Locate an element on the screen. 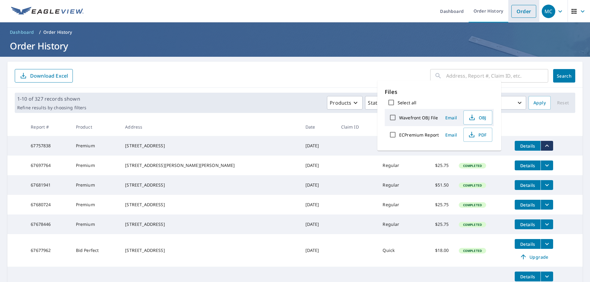 This screenshot has height=282, width=590. th: Product is located at coordinates (96, 127).